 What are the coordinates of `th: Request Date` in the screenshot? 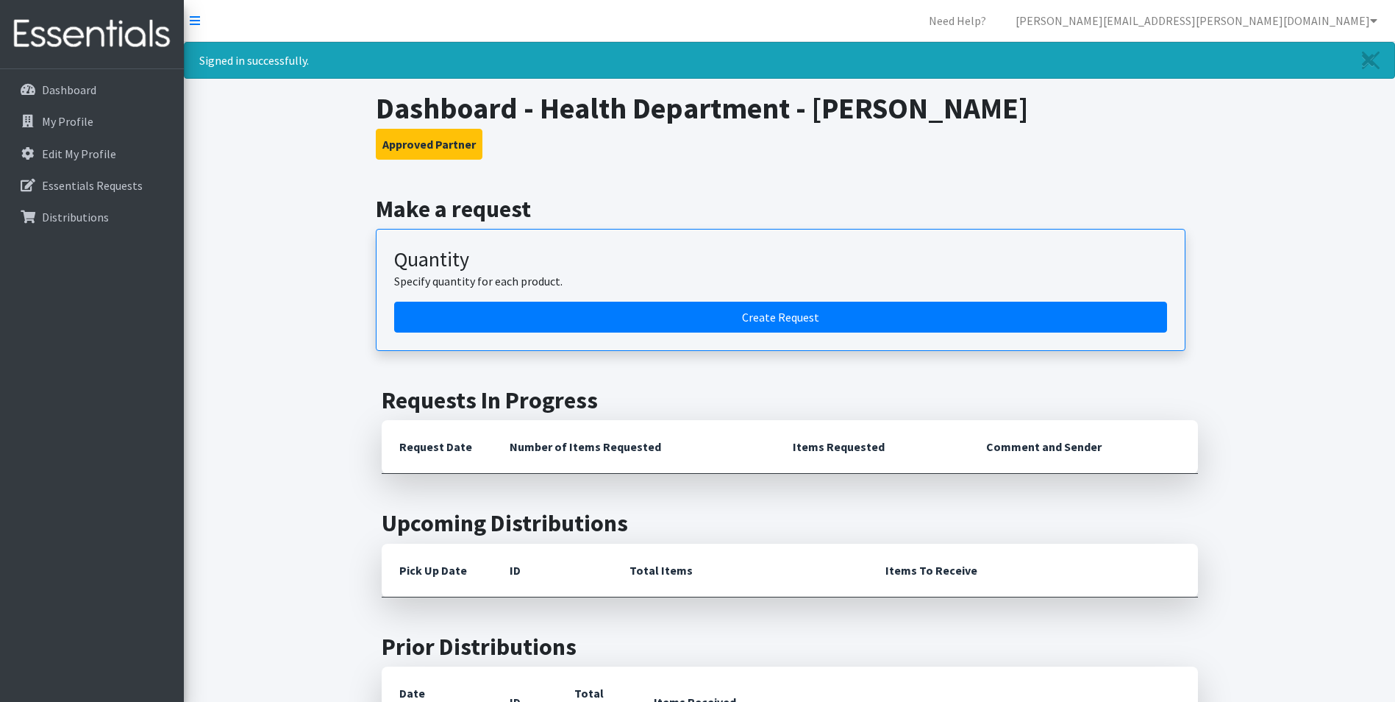 It's located at (437, 446).